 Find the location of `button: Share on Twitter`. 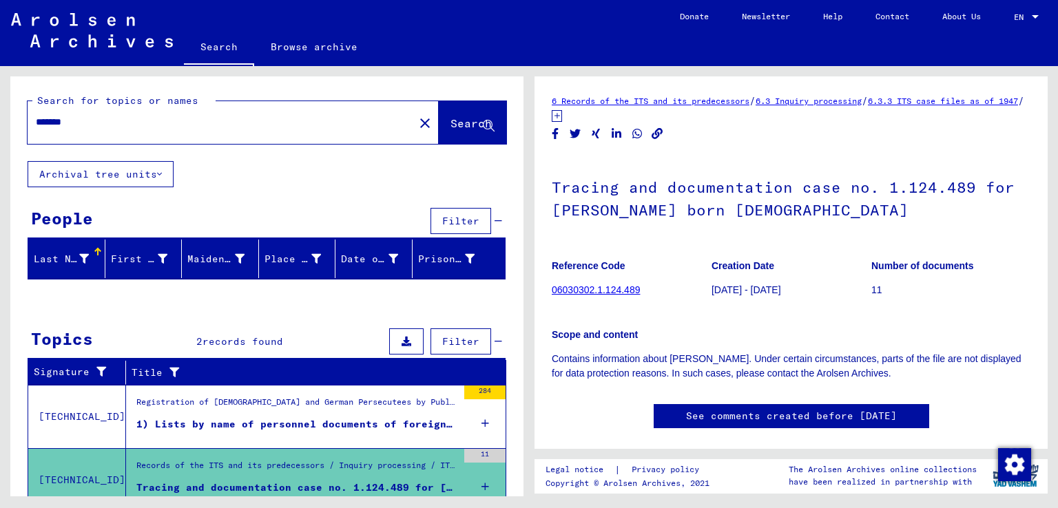

button: Share on Twitter is located at coordinates (575, 134).